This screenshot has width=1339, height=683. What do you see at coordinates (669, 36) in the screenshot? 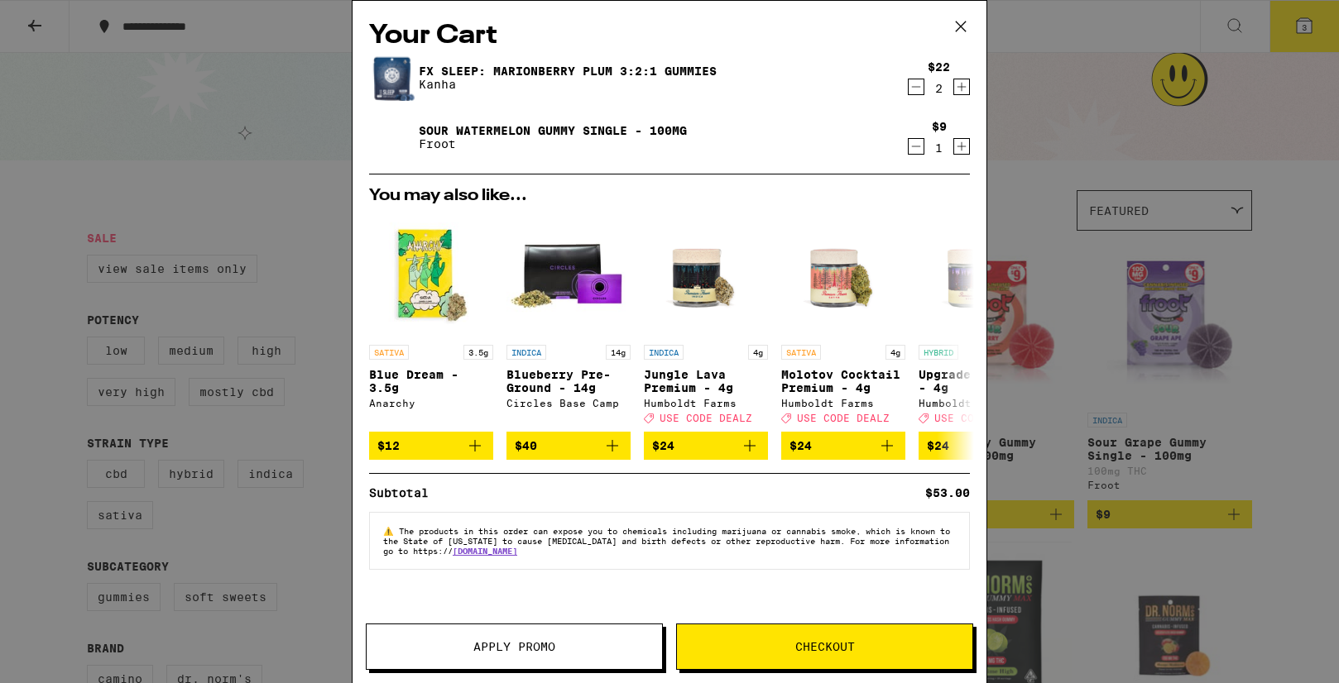
I see `h2: Your Cart` at bounding box center [669, 36].